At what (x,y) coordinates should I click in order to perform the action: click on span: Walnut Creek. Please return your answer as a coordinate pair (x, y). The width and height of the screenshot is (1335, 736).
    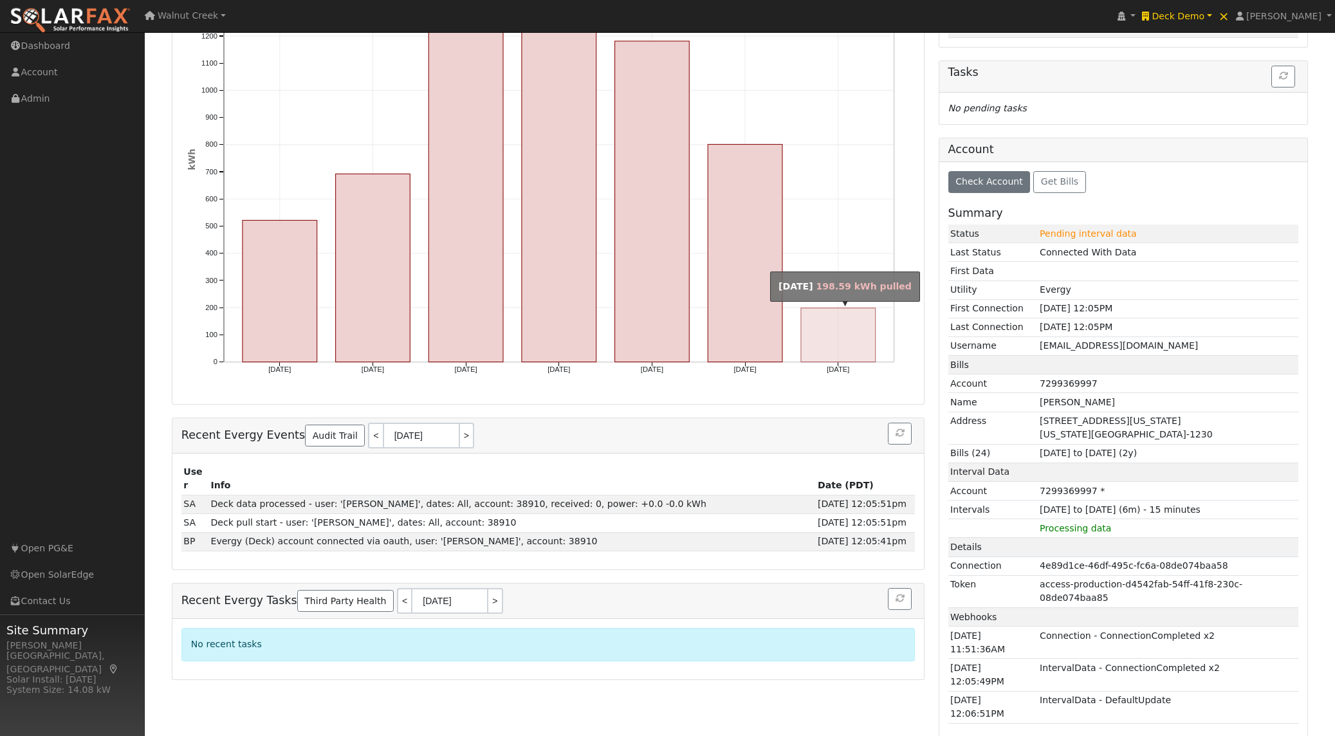
    Looking at the image, I should click on (188, 15).